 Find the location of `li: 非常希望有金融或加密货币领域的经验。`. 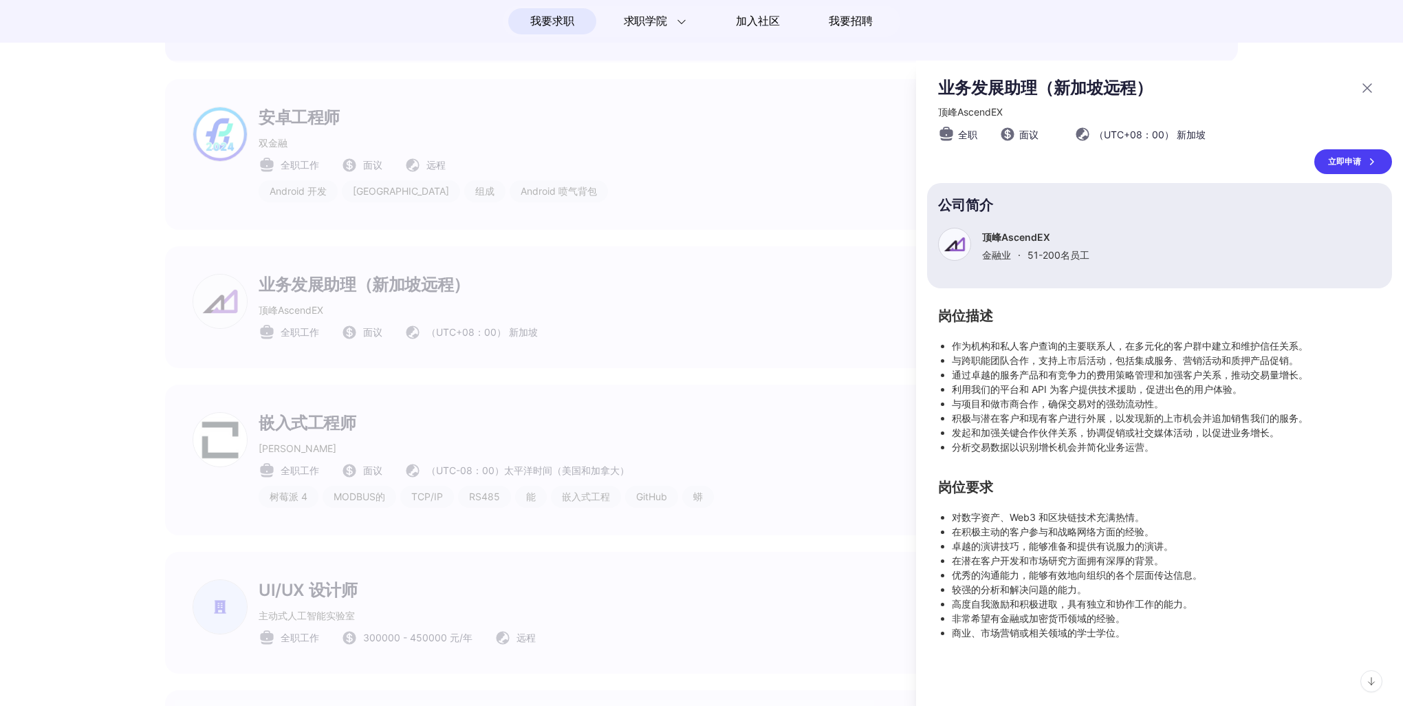

li: 非常希望有金融或加密货币领域的经验。 is located at coordinates (1167, 618).